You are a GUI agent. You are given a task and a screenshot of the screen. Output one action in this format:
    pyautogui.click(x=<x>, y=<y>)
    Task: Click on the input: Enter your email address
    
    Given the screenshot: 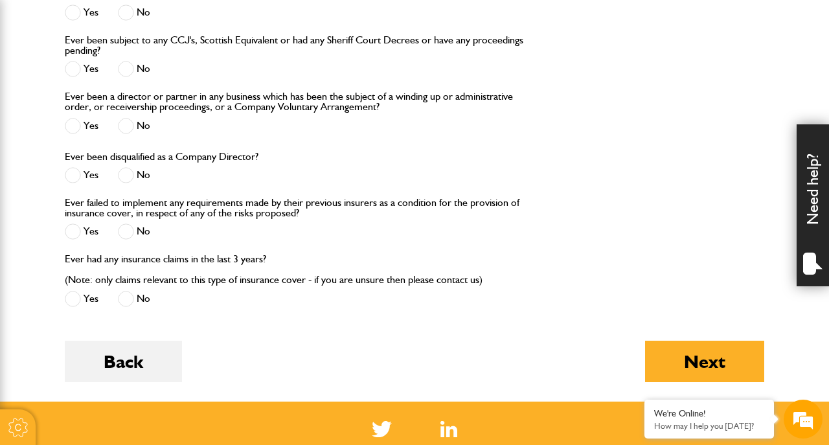 What is the action you would take?
    pyautogui.click(x=126, y=172)
    